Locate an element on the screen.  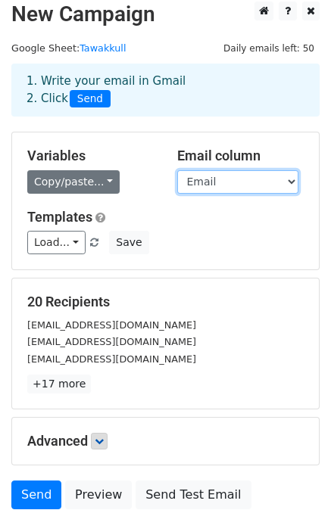
a: Tawakkull is located at coordinates (102, 48).